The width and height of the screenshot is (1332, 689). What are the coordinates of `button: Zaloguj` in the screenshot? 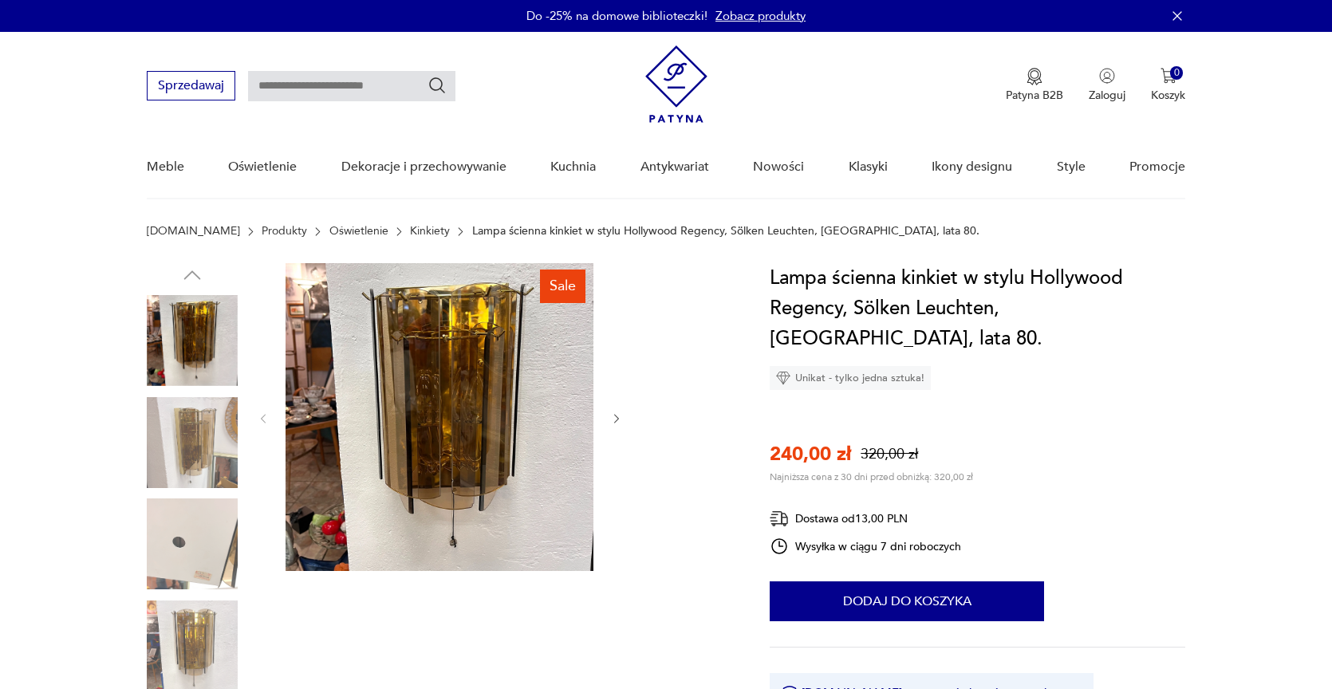 It's located at (1107, 85).